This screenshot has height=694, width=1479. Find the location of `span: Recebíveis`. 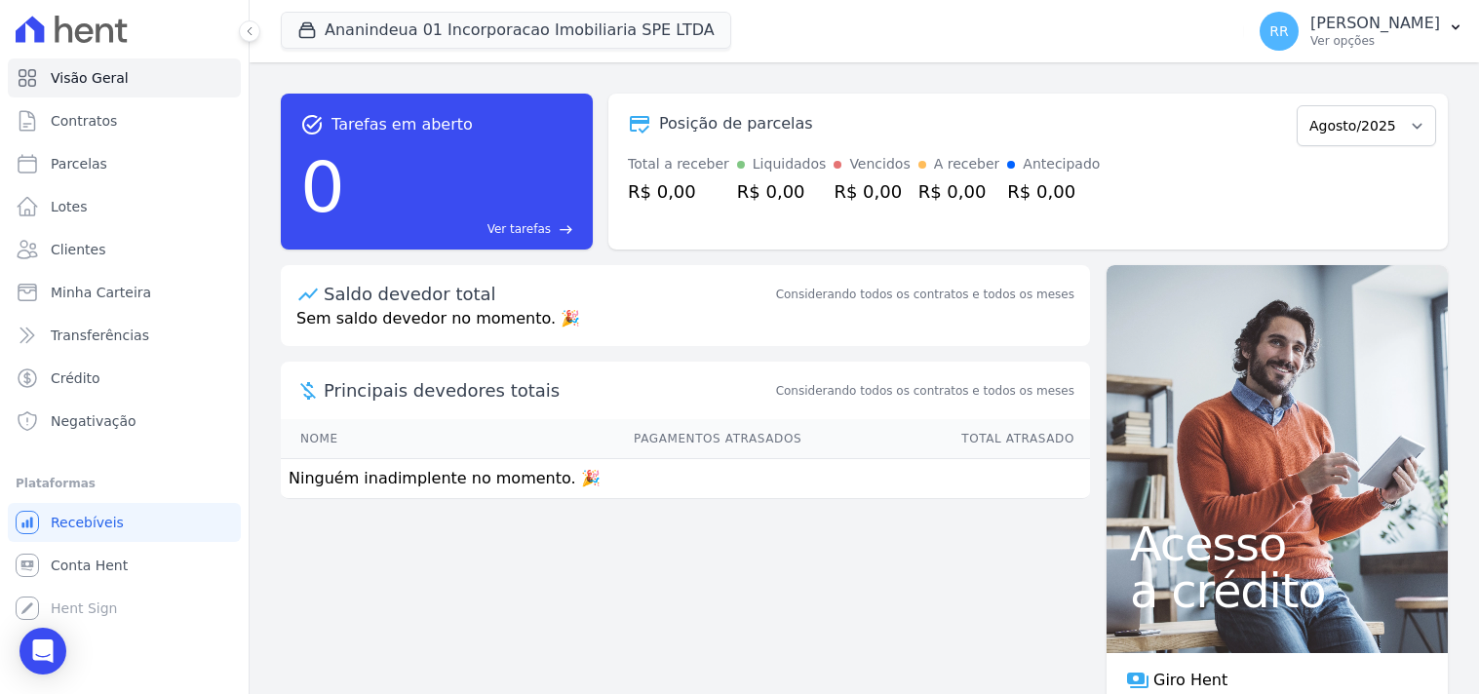

span: Recebíveis is located at coordinates (87, 522).